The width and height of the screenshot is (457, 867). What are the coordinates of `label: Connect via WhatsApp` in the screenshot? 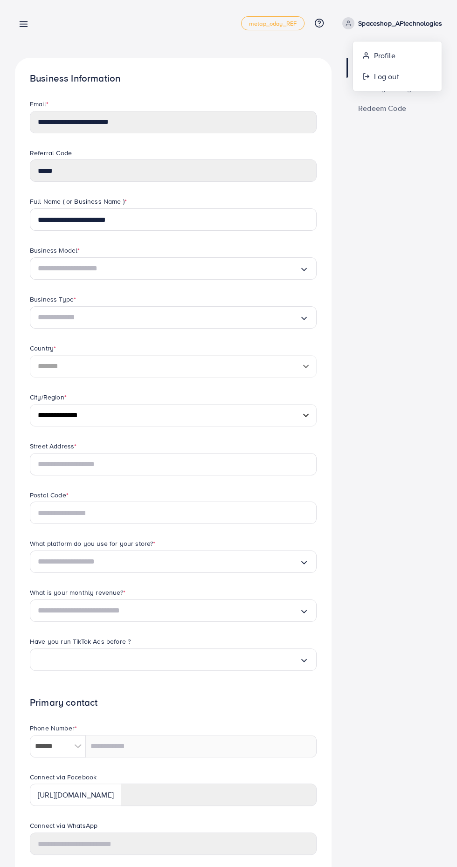 It's located at (63, 826).